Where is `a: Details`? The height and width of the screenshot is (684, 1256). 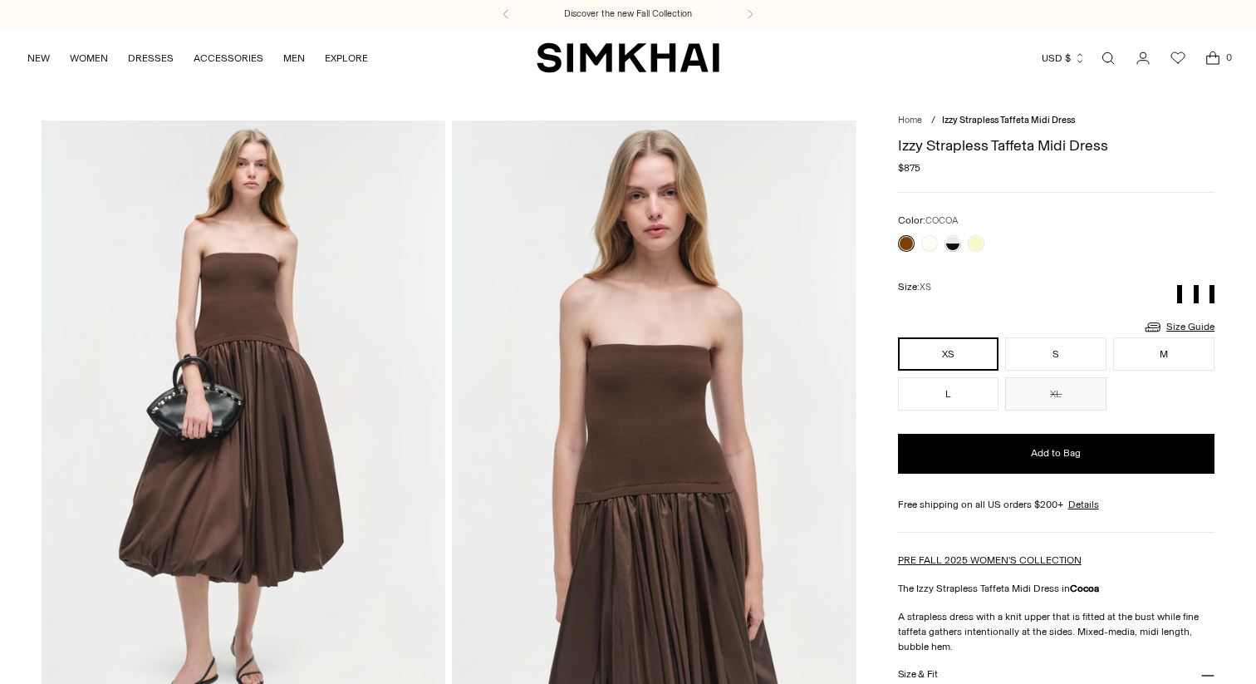 a: Details is located at coordinates (1084, 504).